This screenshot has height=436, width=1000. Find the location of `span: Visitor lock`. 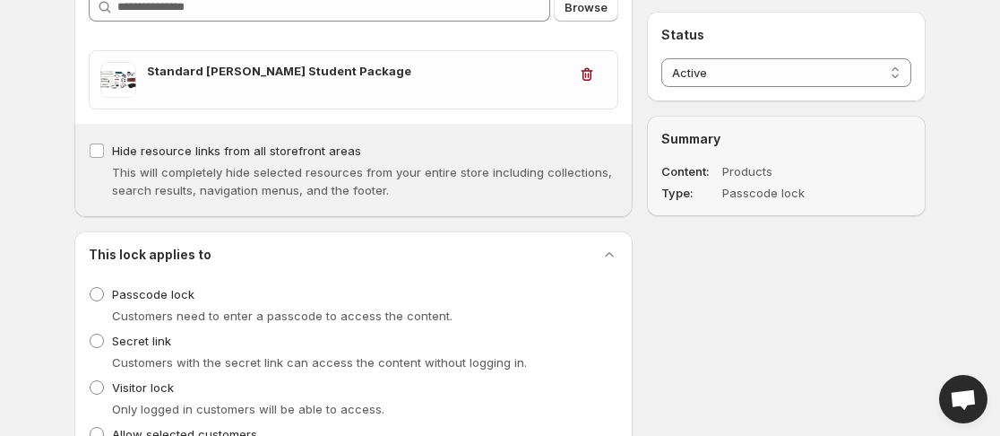

span: Visitor lock is located at coordinates (143, 387).